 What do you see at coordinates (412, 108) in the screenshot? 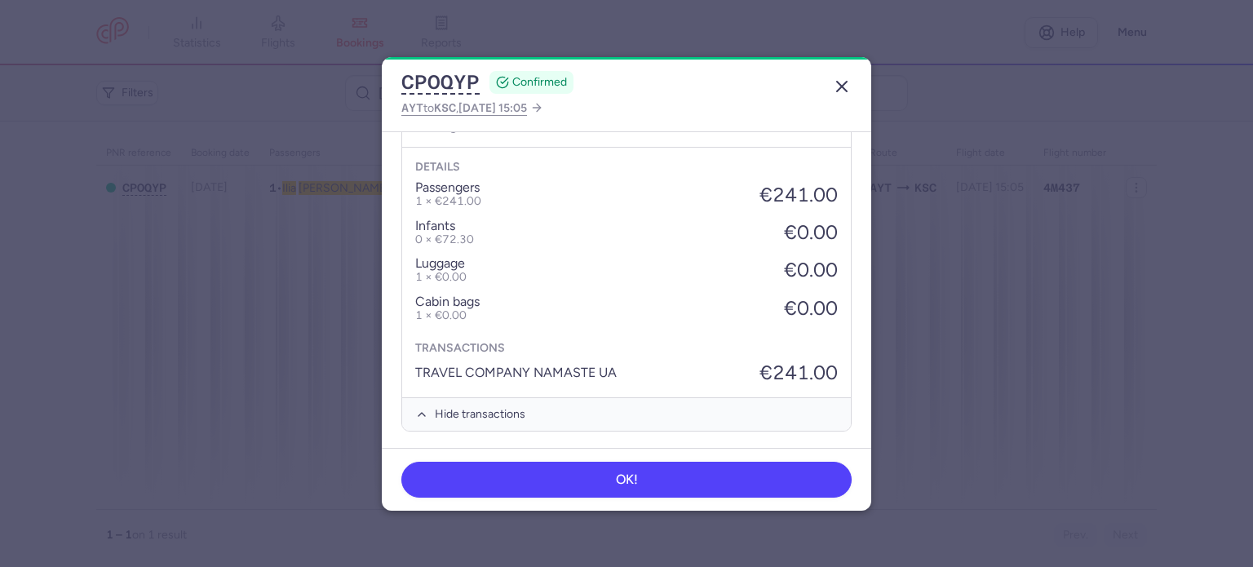
I see `span: AYT` at bounding box center [412, 108].